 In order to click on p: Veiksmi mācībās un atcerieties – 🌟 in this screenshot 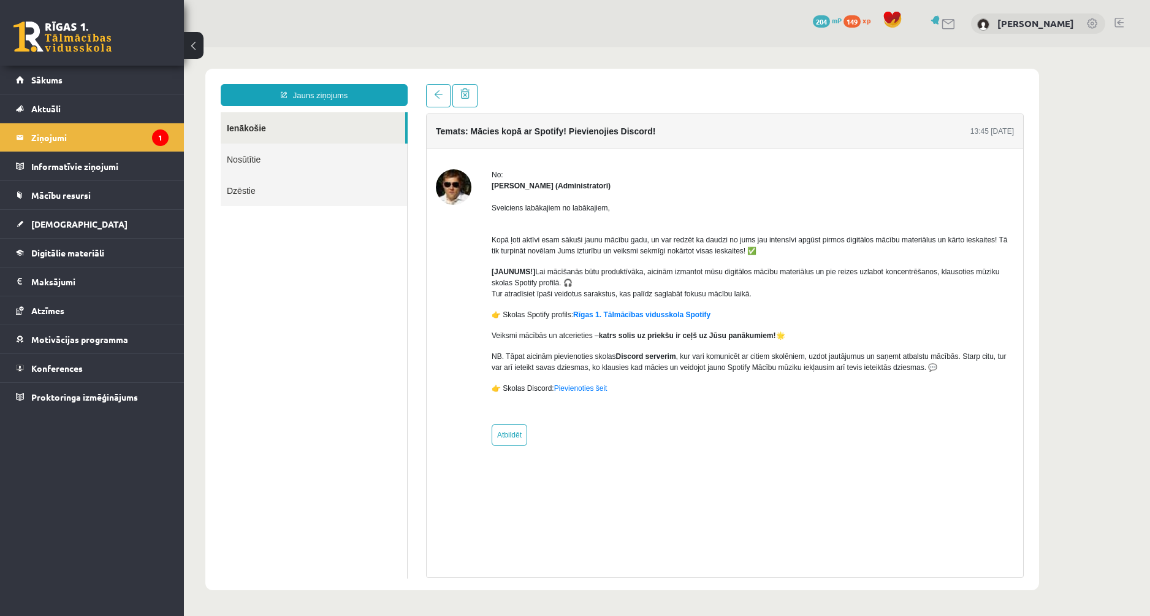, I will do `click(569, 288)`.